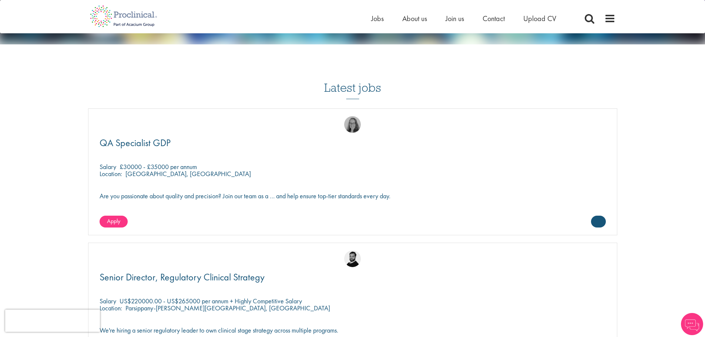 The width and height of the screenshot is (705, 337). I want to click on a: Apply, so click(114, 222).